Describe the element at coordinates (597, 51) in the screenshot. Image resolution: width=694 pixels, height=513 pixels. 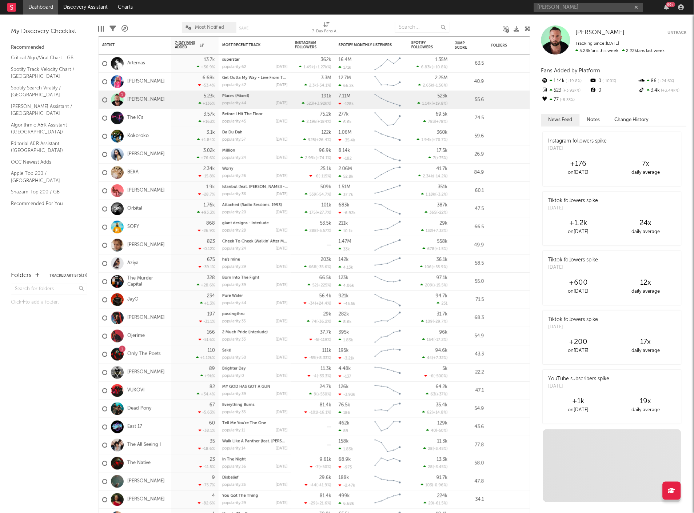
I see `span: 5.23k fans this week` at that location.